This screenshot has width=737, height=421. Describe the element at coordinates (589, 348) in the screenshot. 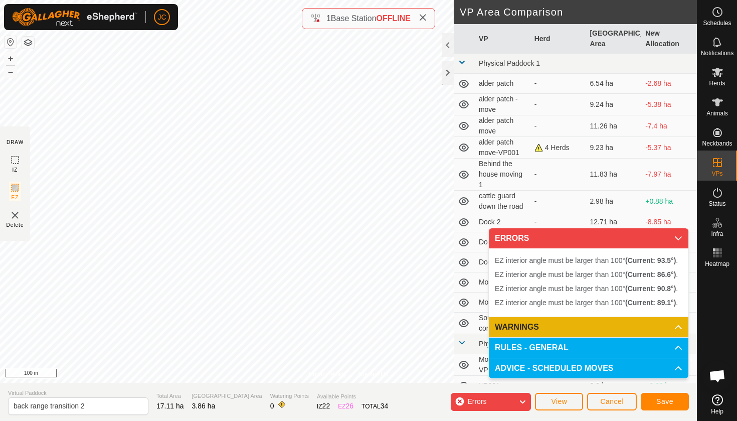

I see `p-accordion-header: RULES - GENERAL` at that location.